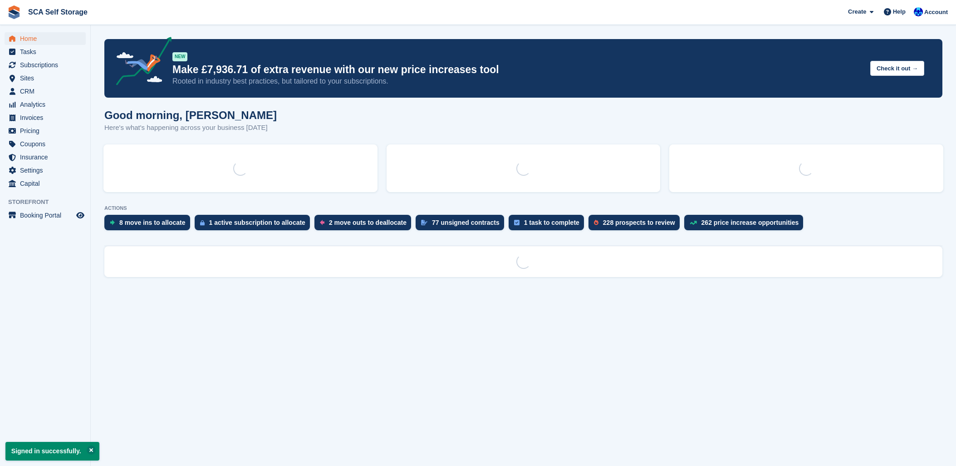 Image resolution: width=956 pixels, height=466 pixels. What do you see at coordinates (47, 215) in the screenshot?
I see `span: Booking Portal` at bounding box center [47, 215].